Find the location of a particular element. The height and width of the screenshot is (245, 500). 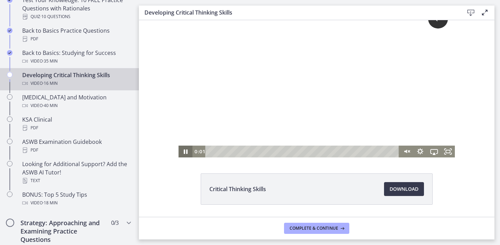

div: BONUS: Top 5 Study Tips is located at coordinates (76, 199).